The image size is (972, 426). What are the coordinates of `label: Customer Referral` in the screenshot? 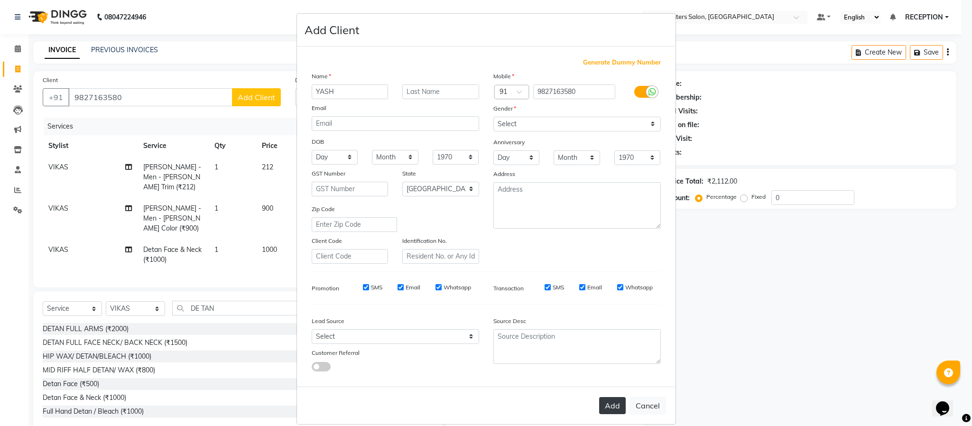 It's located at (335, 353).